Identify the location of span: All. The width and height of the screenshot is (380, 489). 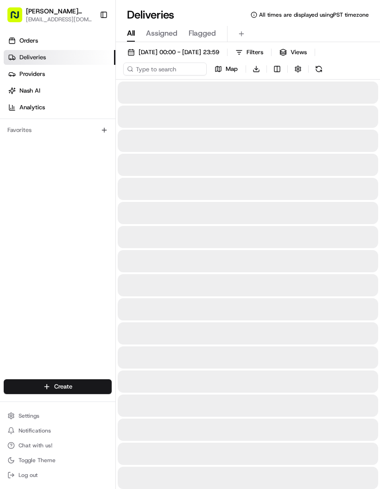
(131, 33).